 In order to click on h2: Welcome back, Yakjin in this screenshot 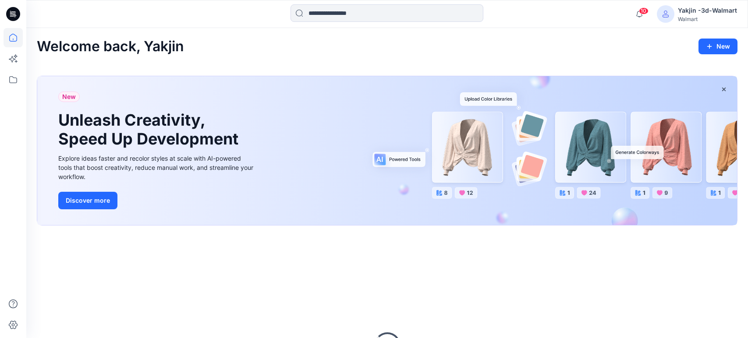, I will do `click(110, 46)`.